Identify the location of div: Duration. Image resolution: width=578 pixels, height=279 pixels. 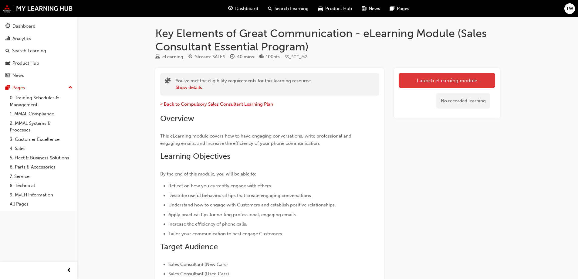
(242, 57).